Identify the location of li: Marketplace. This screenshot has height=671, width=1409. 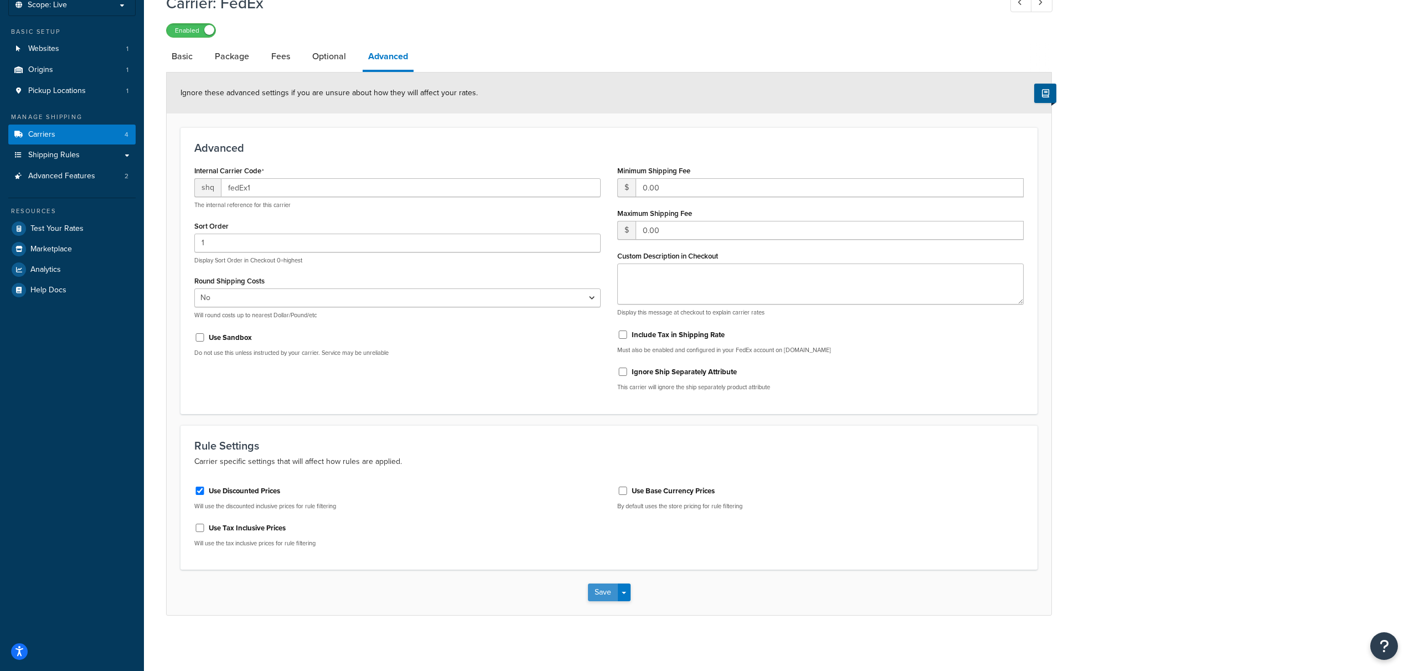
(72, 249).